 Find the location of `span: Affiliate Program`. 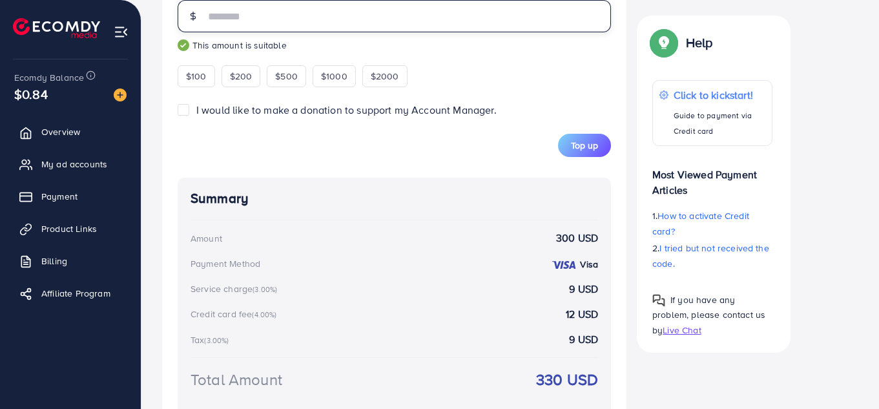

span: Affiliate Program is located at coordinates (76, 293).